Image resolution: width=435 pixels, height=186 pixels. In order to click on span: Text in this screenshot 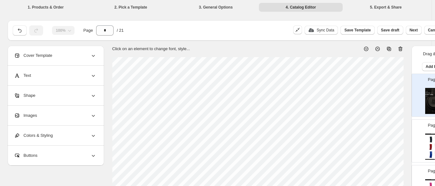, I will do `click(23, 76)`.